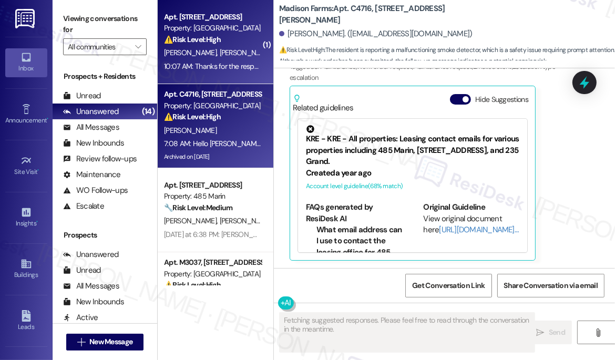 This screenshot has height=360, width=615. Describe the element at coordinates (105, 235) in the screenshot. I see `div: Prospects` at that location.